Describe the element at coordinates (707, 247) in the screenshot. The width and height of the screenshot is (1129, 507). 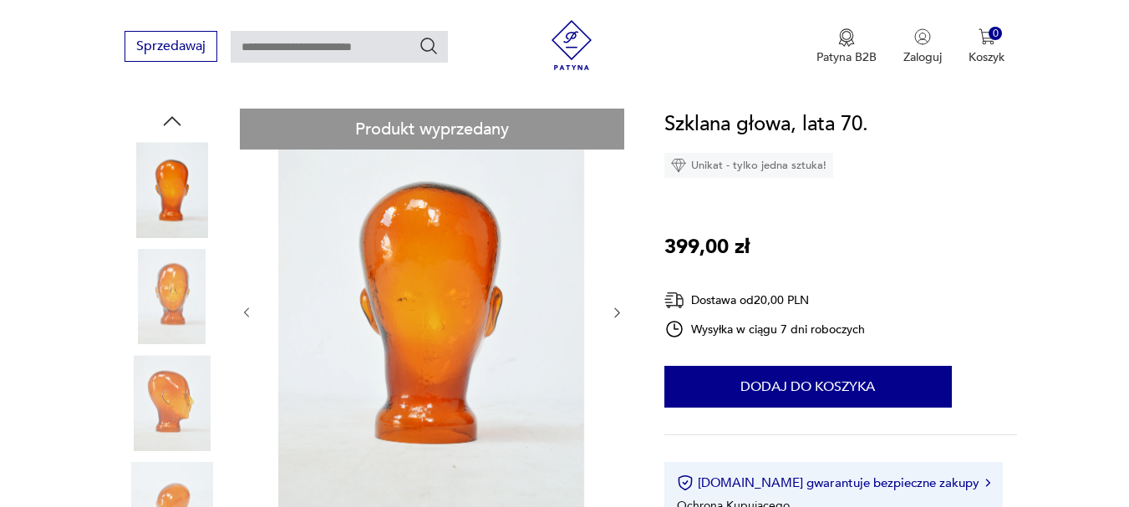
I see `p: 399,00 zł` at that location.